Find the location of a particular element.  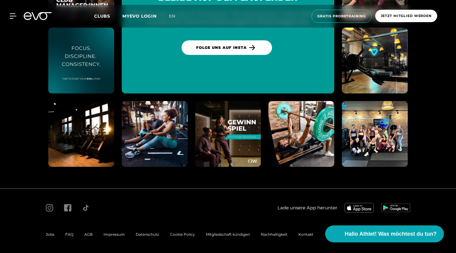

span: Gratis Probetraining is located at coordinates (342, 16).